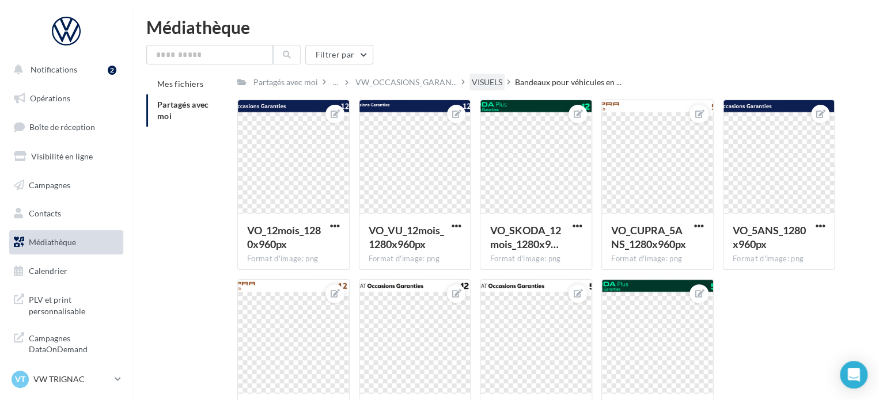 This screenshot has height=400, width=879. I want to click on span: VO_SKODA_12mois_1280x960px[85], so click(525, 237).